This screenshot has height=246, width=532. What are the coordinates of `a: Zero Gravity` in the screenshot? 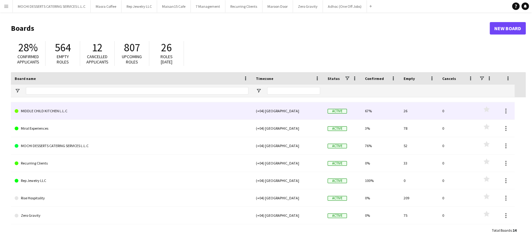 It's located at (131, 216).